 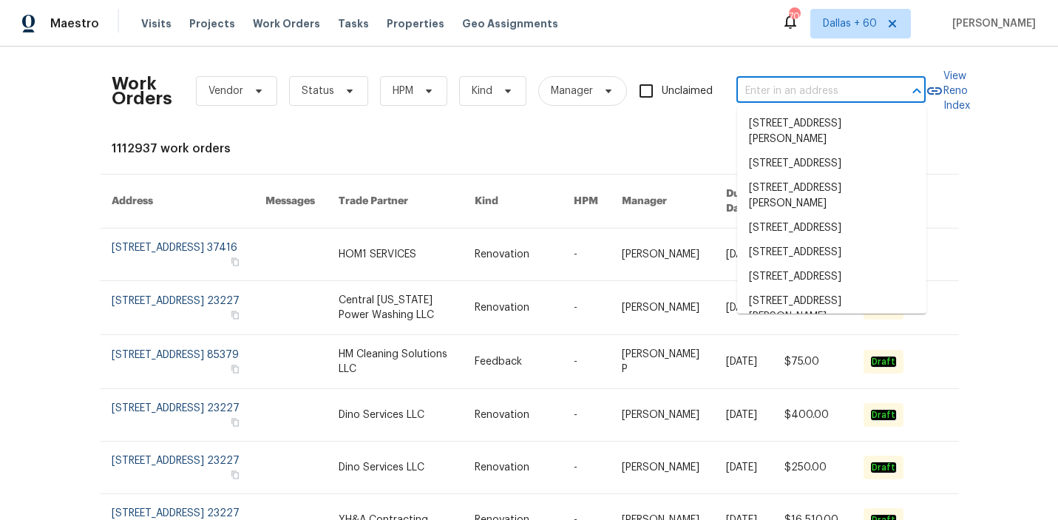 What do you see at coordinates (510, 24) in the screenshot?
I see `span: Geo Assignments` at bounding box center [510, 24].